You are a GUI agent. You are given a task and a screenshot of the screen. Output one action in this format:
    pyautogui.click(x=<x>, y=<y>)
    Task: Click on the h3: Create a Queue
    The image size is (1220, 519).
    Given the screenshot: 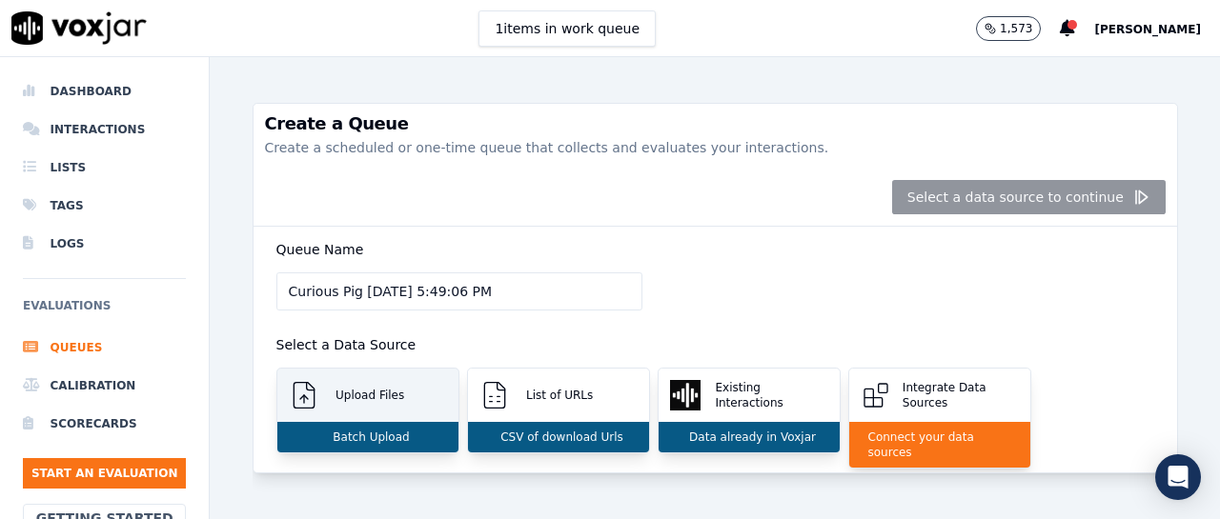 What is the action you would take?
    pyautogui.click(x=715, y=124)
    